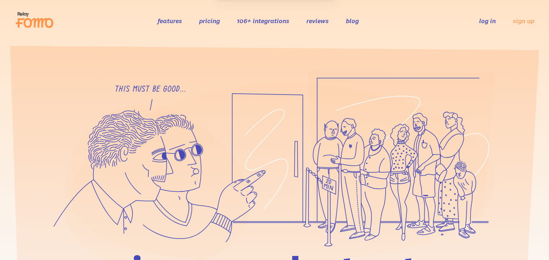  What do you see at coordinates (317, 21) in the screenshot?
I see `a: reviews` at bounding box center [317, 21].